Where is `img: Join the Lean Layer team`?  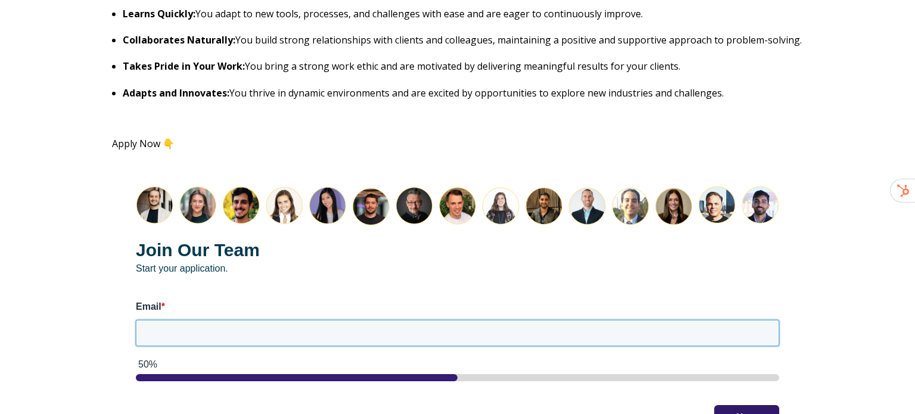 img: Join the Lean Layer team is located at coordinates (457, 205).